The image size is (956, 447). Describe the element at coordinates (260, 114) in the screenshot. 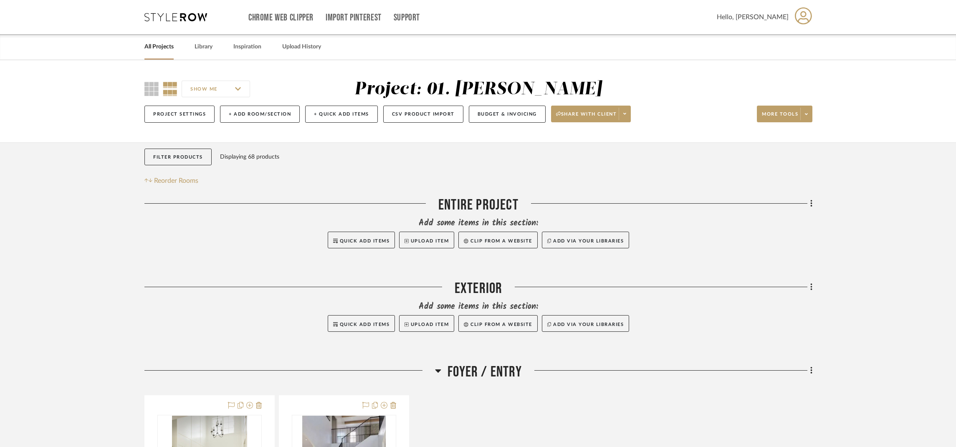

I see `button: + Add Room/Section` at that location.